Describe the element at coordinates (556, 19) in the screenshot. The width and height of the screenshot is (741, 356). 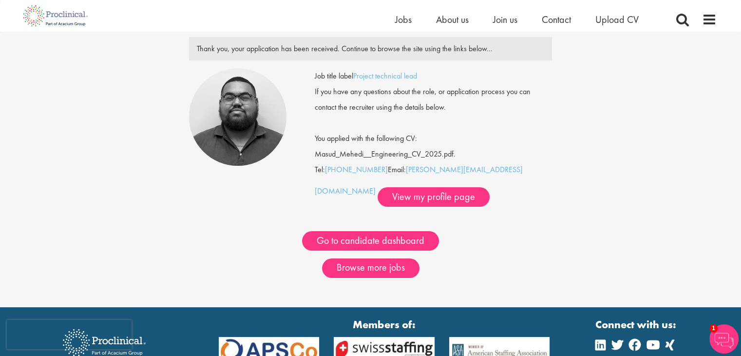
I see `span: Contact` at that location.